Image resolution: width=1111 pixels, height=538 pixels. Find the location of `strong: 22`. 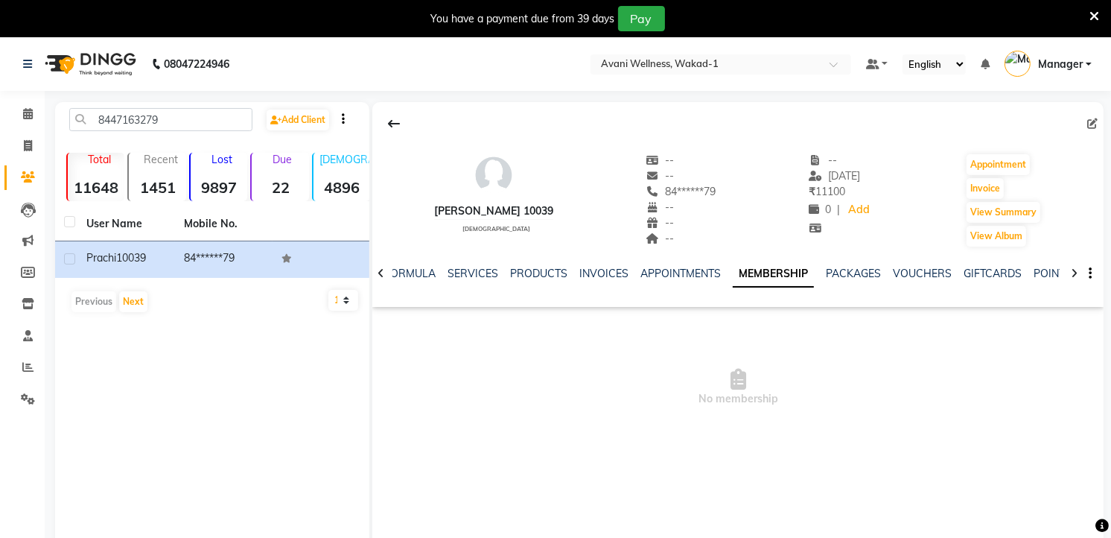

strong: 22 is located at coordinates (280, 187).